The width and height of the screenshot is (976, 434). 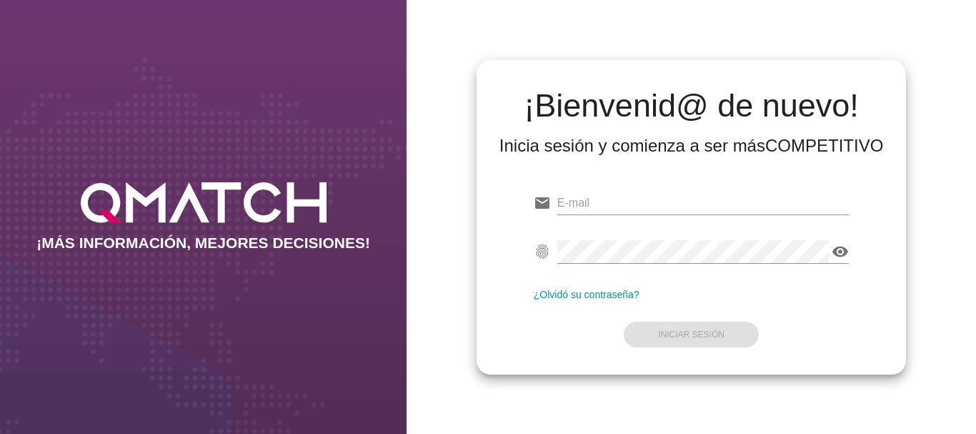 I want to click on a: ¿Olvidó su contraseña?, so click(x=587, y=294).